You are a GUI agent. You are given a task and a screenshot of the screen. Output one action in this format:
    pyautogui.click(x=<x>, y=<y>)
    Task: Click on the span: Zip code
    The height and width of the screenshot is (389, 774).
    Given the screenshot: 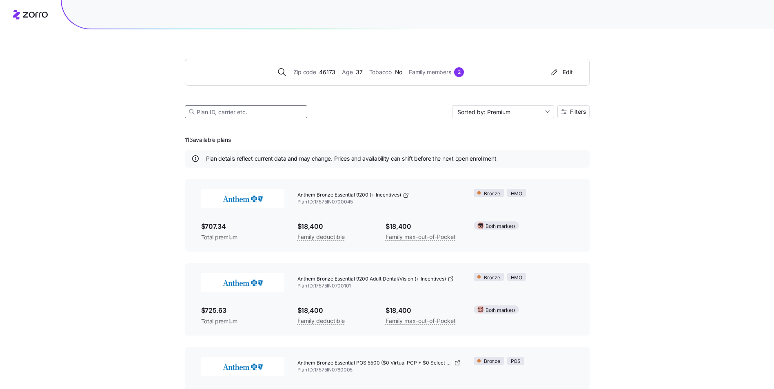 What is the action you would take?
    pyautogui.click(x=305, y=72)
    